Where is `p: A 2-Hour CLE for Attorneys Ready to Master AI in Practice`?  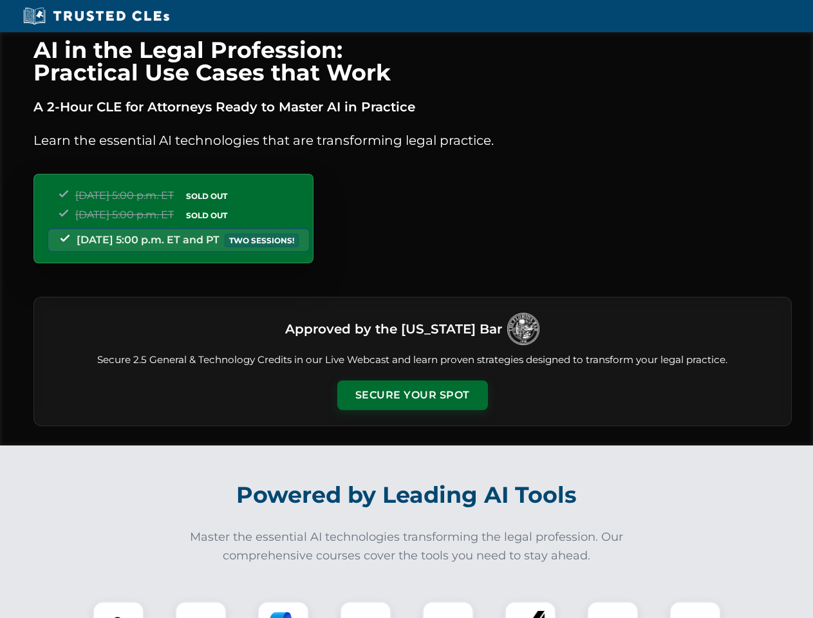 p: A 2-Hour CLE for Attorneys Ready to Master AI in Practice is located at coordinates (413, 107).